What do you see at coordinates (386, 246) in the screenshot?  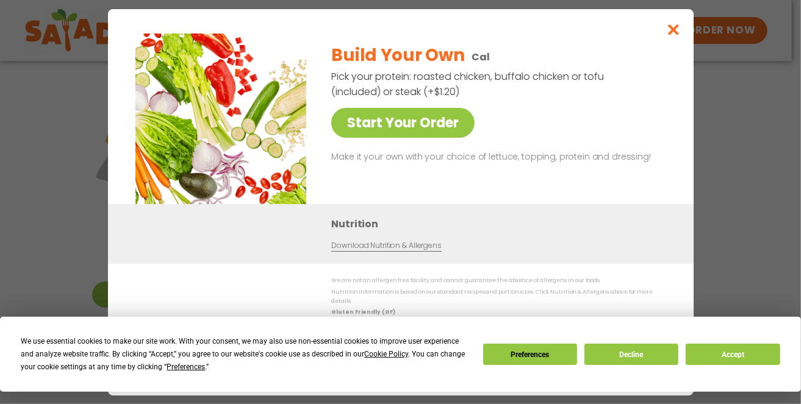 I see `a: Download Nutrition & Allergens` at bounding box center [386, 246].